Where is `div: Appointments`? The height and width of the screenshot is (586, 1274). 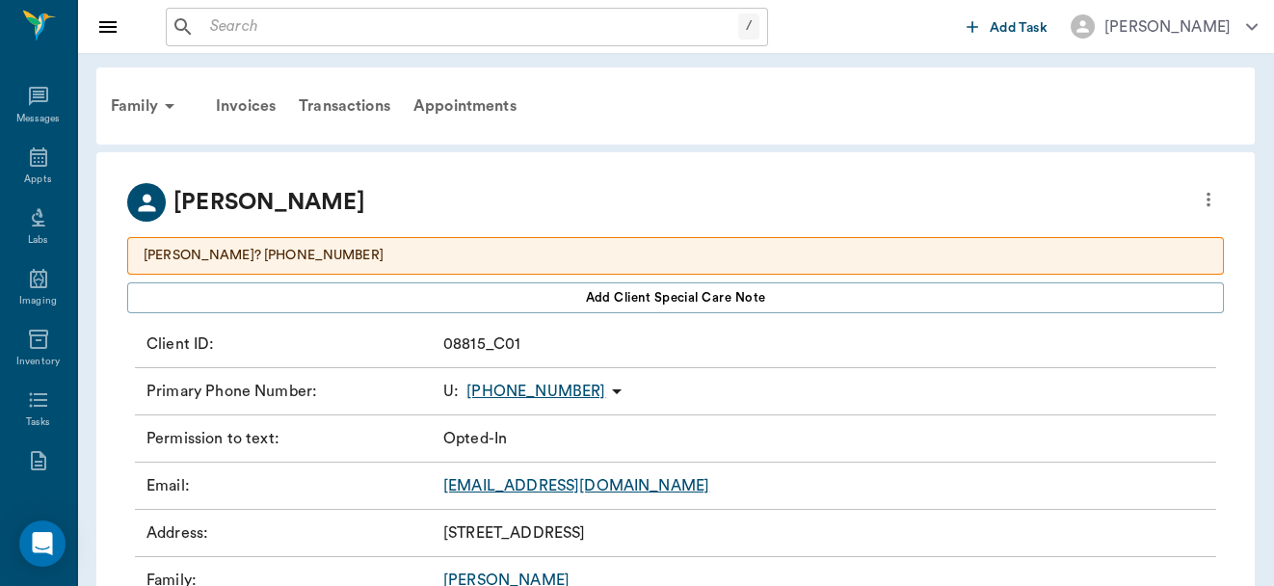 div: Appointments is located at coordinates (465, 106).